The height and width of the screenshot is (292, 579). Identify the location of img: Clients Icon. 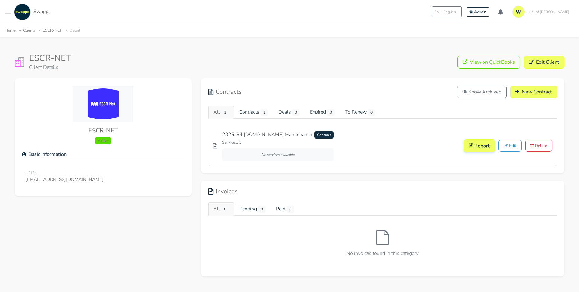
(19, 62).